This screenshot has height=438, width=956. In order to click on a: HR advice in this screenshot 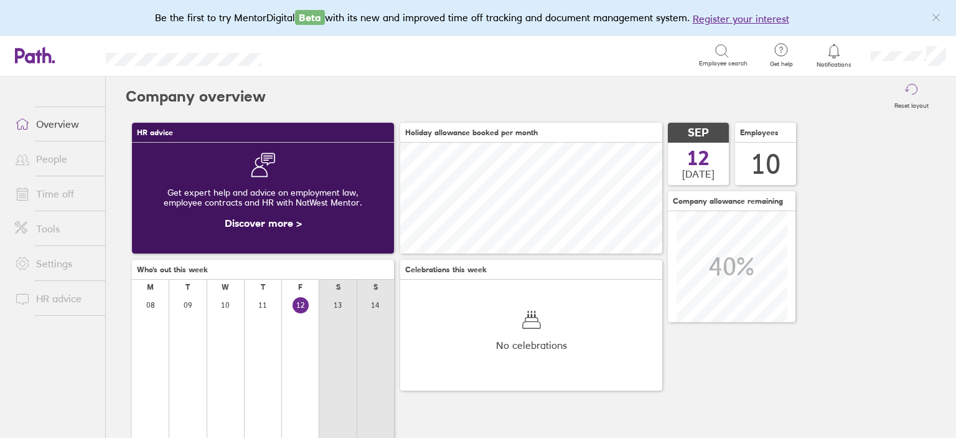, I will do `click(55, 298)`.